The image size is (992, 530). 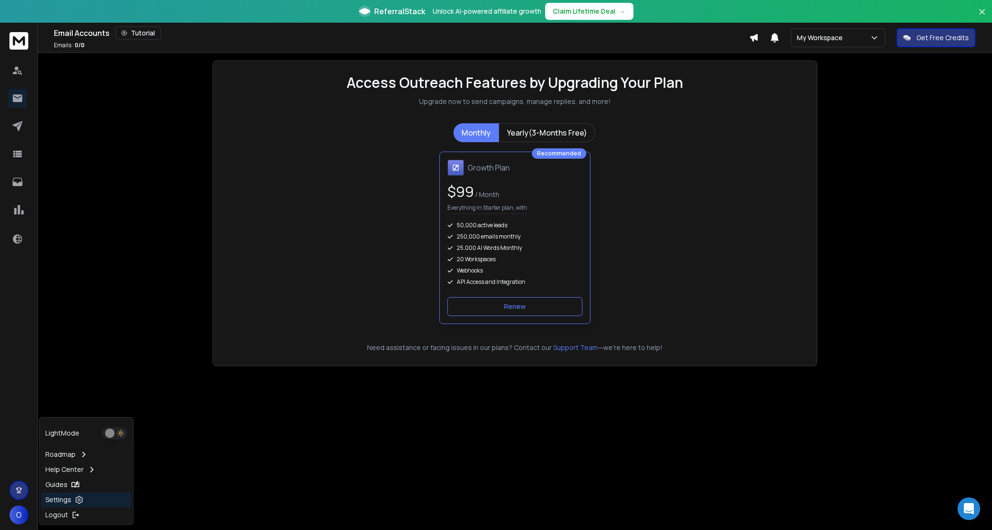 What do you see at coordinates (969, 509) in the screenshot?
I see `div: Open Intercom Messenger` at bounding box center [969, 509].